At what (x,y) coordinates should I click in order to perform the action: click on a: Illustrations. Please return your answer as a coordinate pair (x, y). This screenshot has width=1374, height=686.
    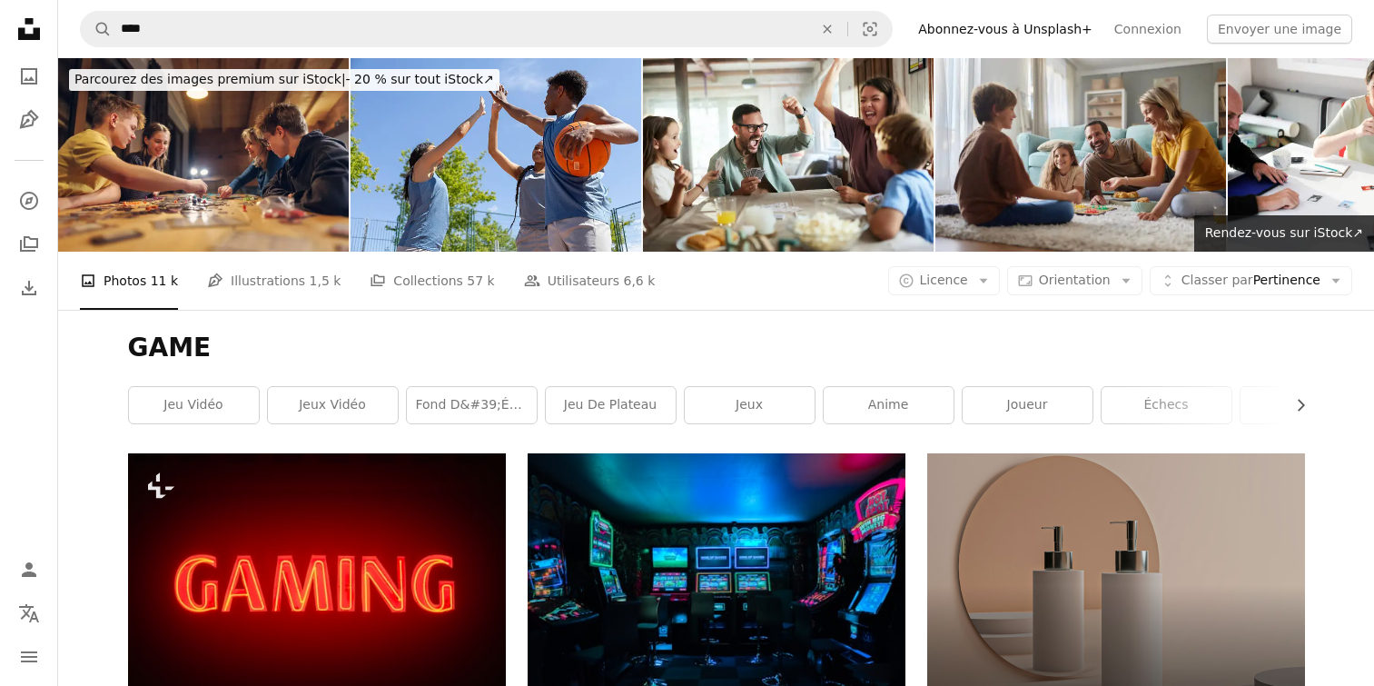
    Looking at the image, I should click on (29, 120).